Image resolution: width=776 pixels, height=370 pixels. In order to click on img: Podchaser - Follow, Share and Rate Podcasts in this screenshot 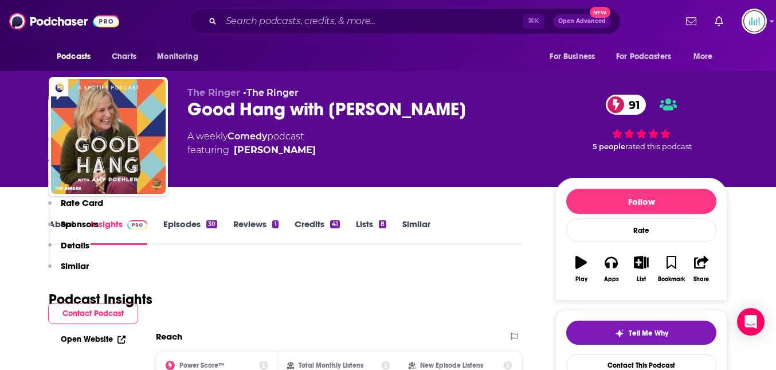, I will do `click(64, 21)`.